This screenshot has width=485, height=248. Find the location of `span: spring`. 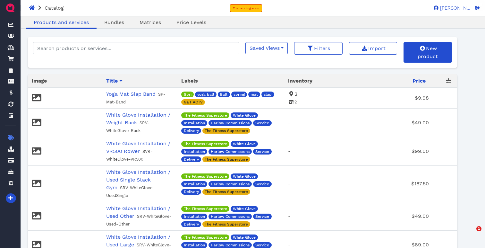

span: spring is located at coordinates (239, 94).